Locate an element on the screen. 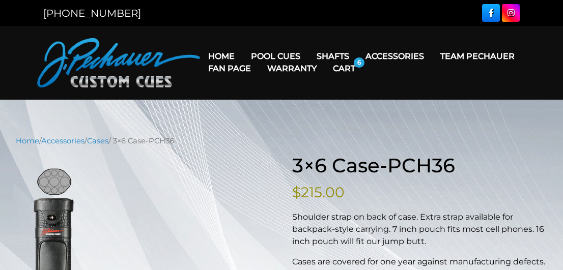 Image resolution: width=563 pixels, height=270 pixels. a: Cases is located at coordinates (98, 141).